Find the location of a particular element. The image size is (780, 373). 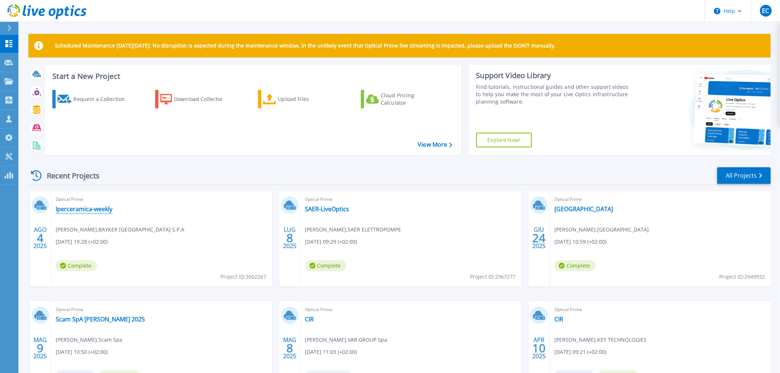

a: Upload Files is located at coordinates (299, 99).